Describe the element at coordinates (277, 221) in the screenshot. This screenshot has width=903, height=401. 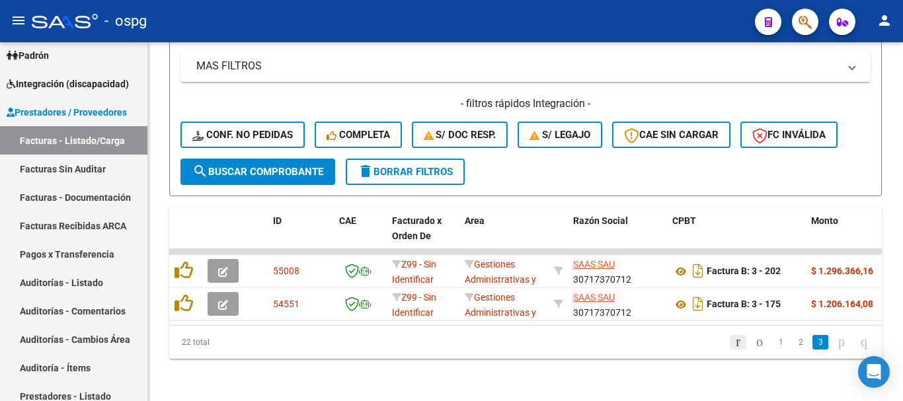
I see `span: ID` at that location.